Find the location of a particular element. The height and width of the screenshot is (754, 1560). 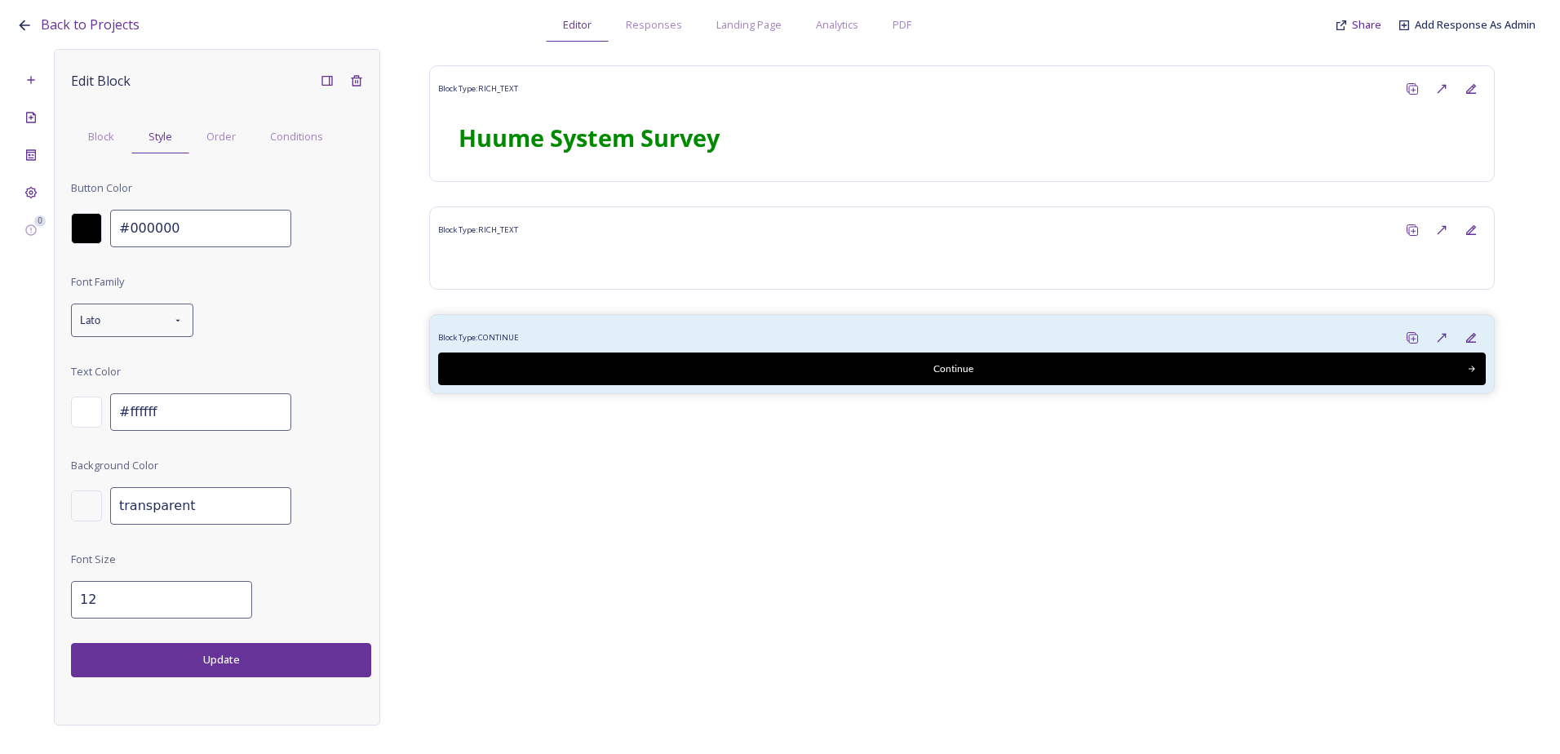

span: Conditions is located at coordinates (296, 136).